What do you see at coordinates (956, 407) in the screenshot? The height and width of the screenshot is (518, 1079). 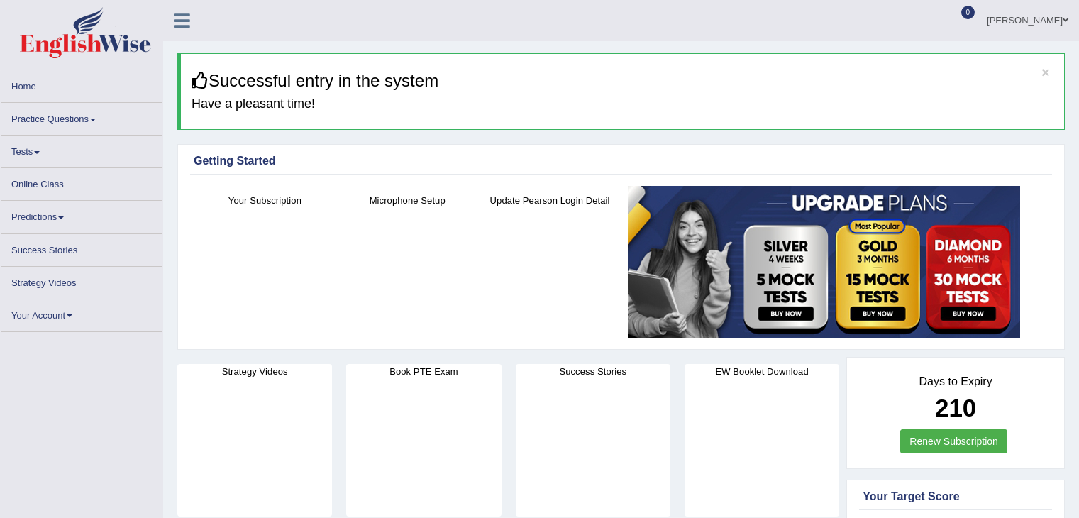 I see `b: 210` at bounding box center [956, 407].